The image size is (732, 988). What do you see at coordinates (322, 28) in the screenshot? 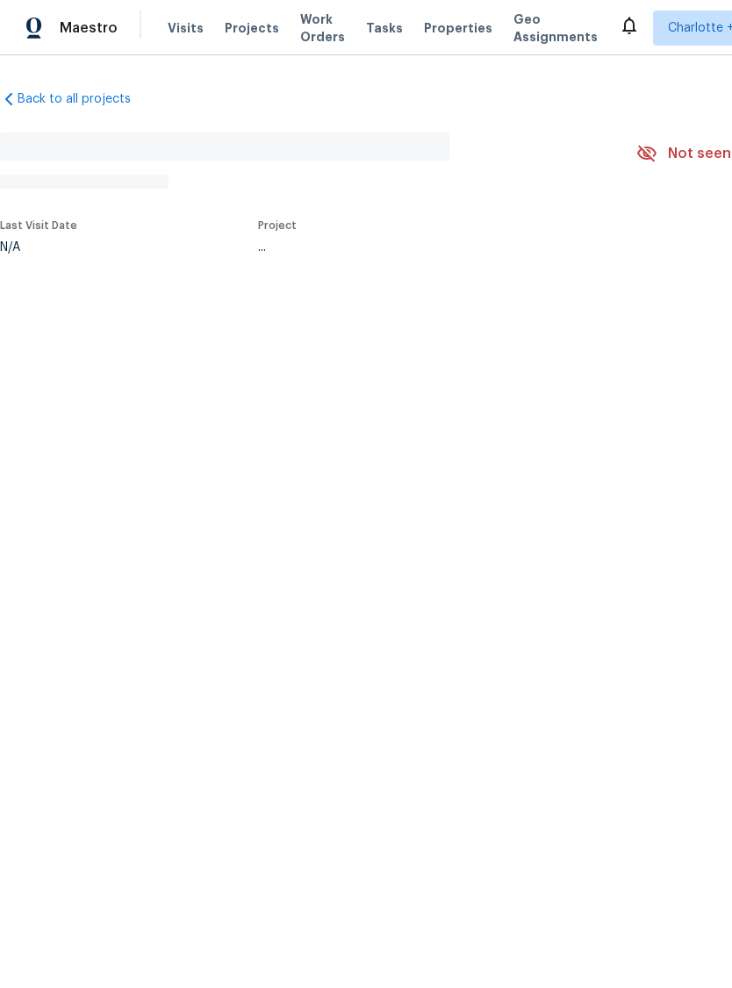
I see `span: Work Orders` at bounding box center [322, 28].